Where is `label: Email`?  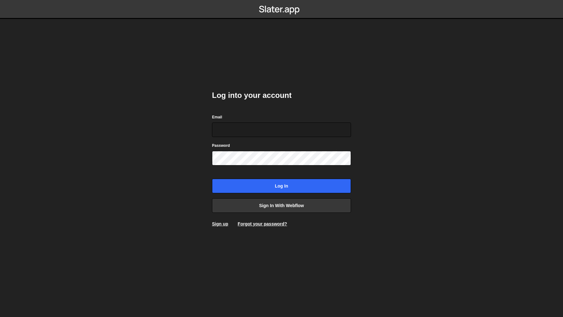
label: Email is located at coordinates (217, 117).